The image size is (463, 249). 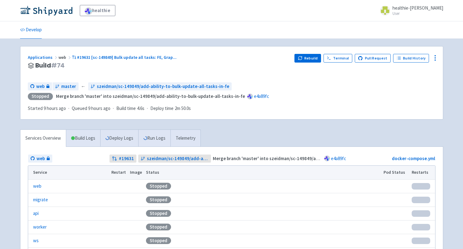 What do you see at coordinates (422, 172) in the screenshot?
I see `th: Restarts` at bounding box center [422, 172].